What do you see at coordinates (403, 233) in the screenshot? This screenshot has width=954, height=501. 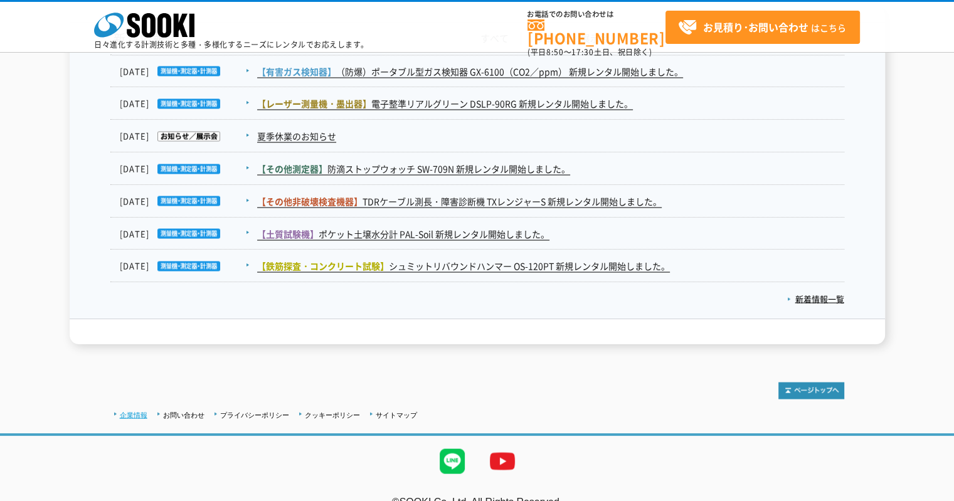 I see `a: 【土質試験機】ポケット土壌水分計 PAL-Soil 新規レンタル開始しました。` at bounding box center [403, 233].